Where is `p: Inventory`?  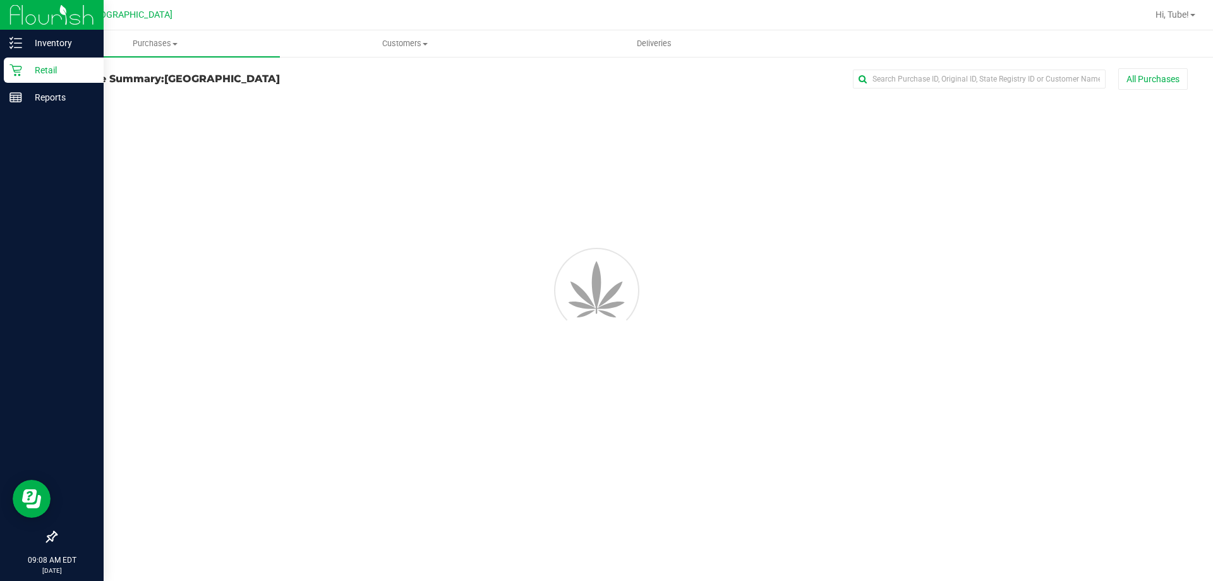
p: Inventory is located at coordinates (60, 43).